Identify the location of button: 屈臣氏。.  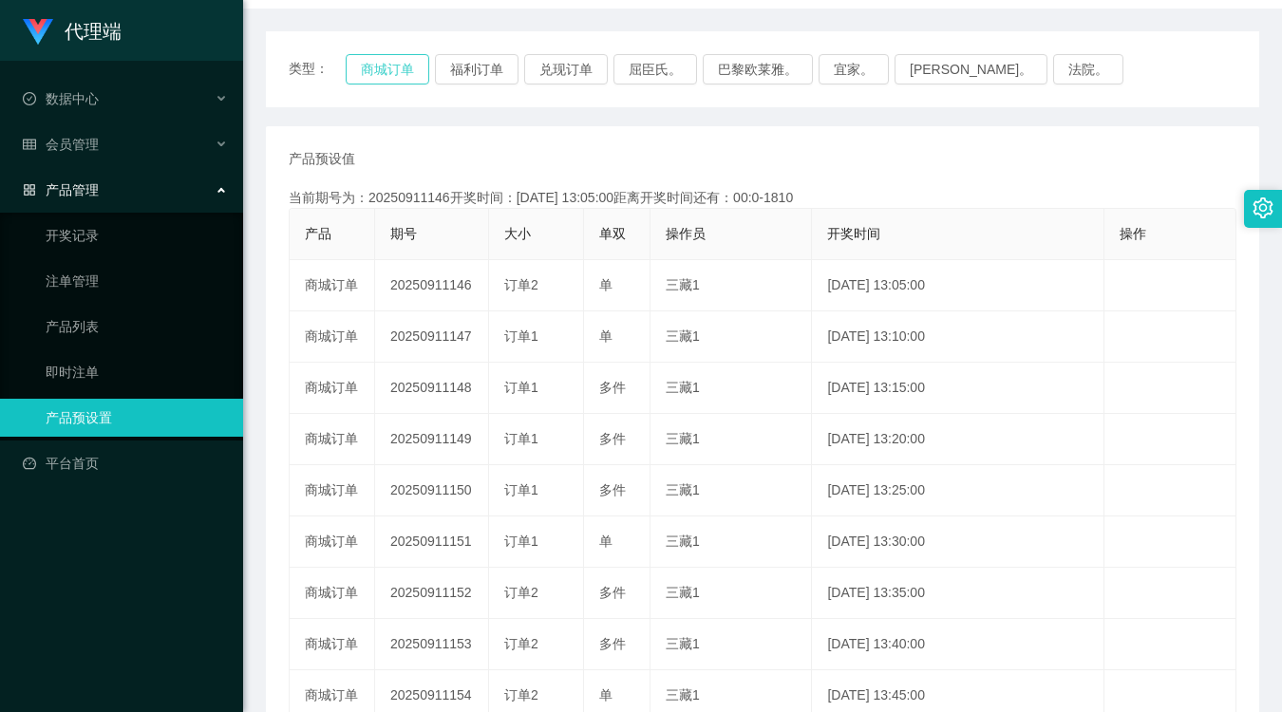
(655, 69).